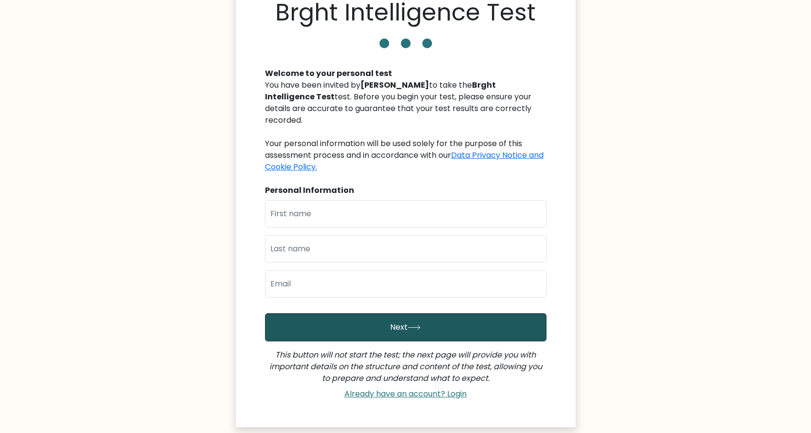 The height and width of the screenshot is (433, 811). Describe the element at coordinates (406, 126) in the screenshot. I see `div: You have been invited by to take the test. Before you begin your test, please ensure your details...` at that location.